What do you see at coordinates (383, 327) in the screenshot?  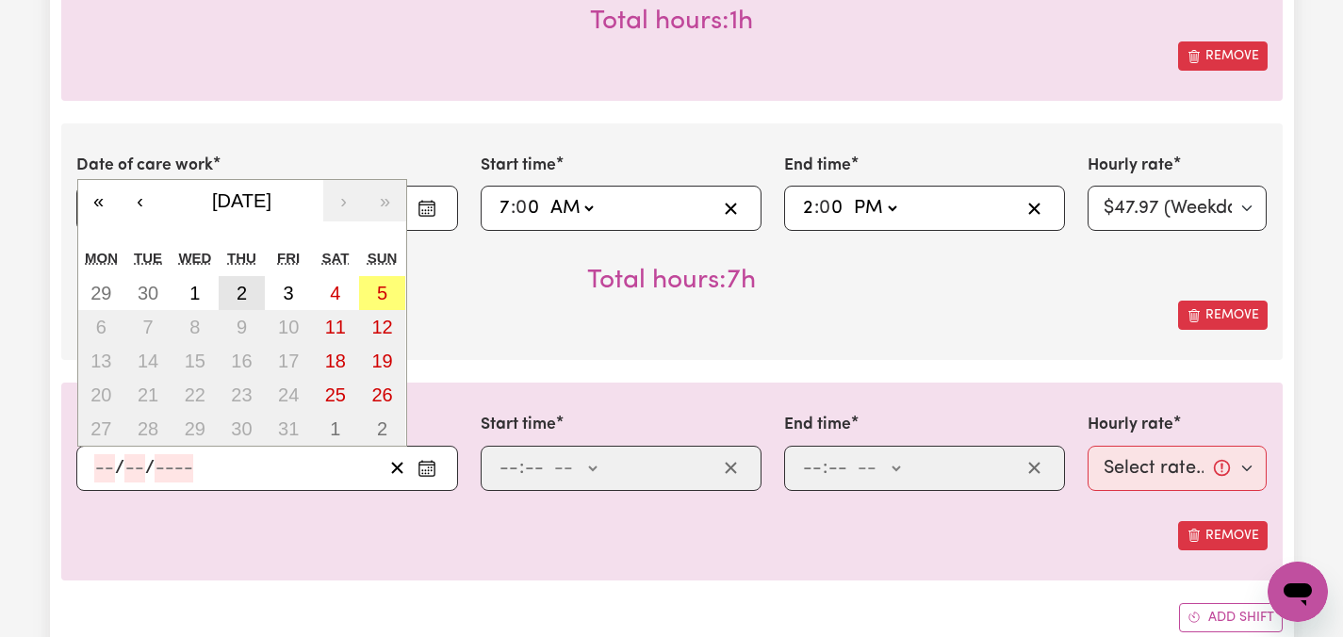 I see `button: October 12, 2025` at bounding box center [383, 327].